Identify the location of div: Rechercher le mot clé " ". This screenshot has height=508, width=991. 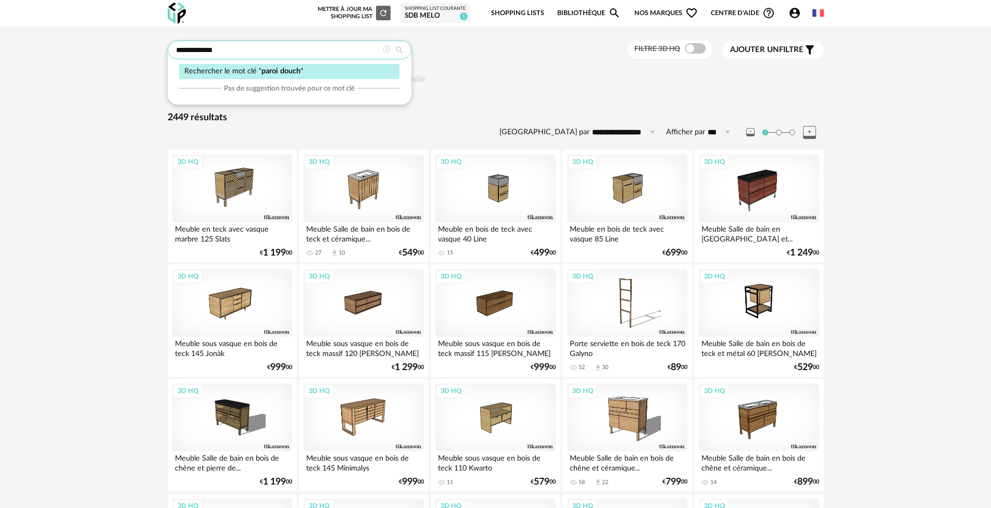
(289, 71).